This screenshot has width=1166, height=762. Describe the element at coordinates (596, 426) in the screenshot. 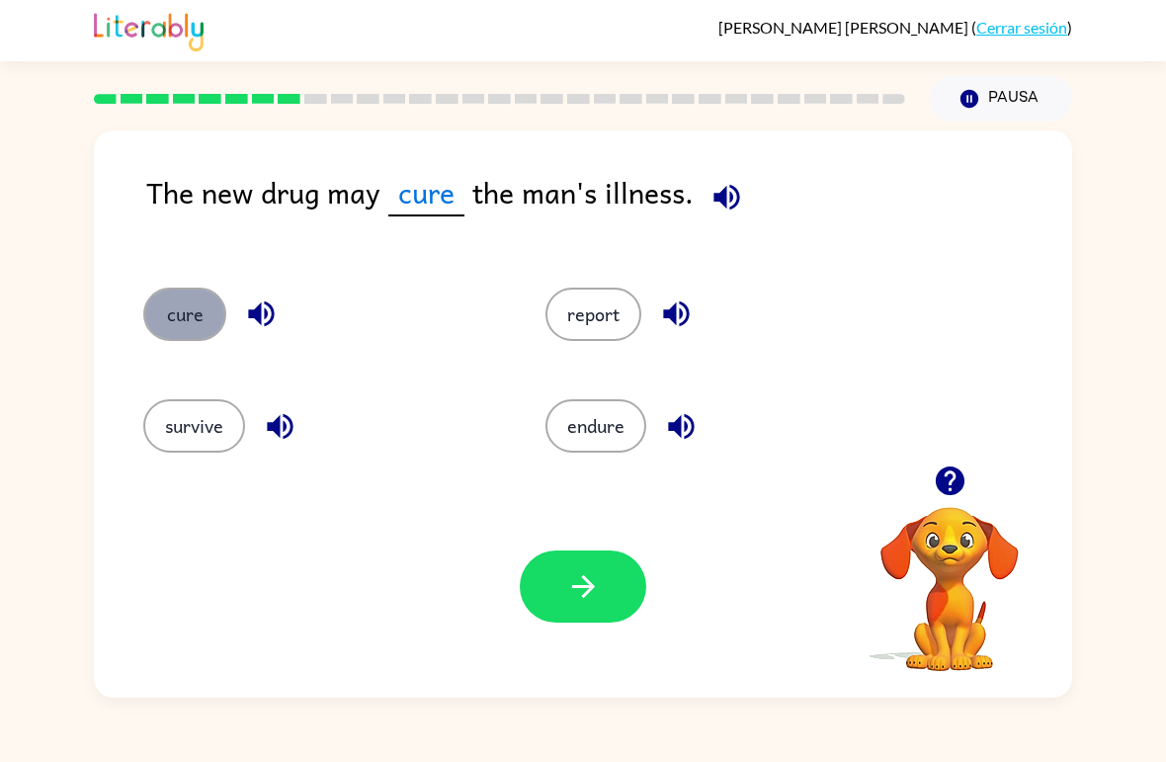

I see `button: endure` at that location.